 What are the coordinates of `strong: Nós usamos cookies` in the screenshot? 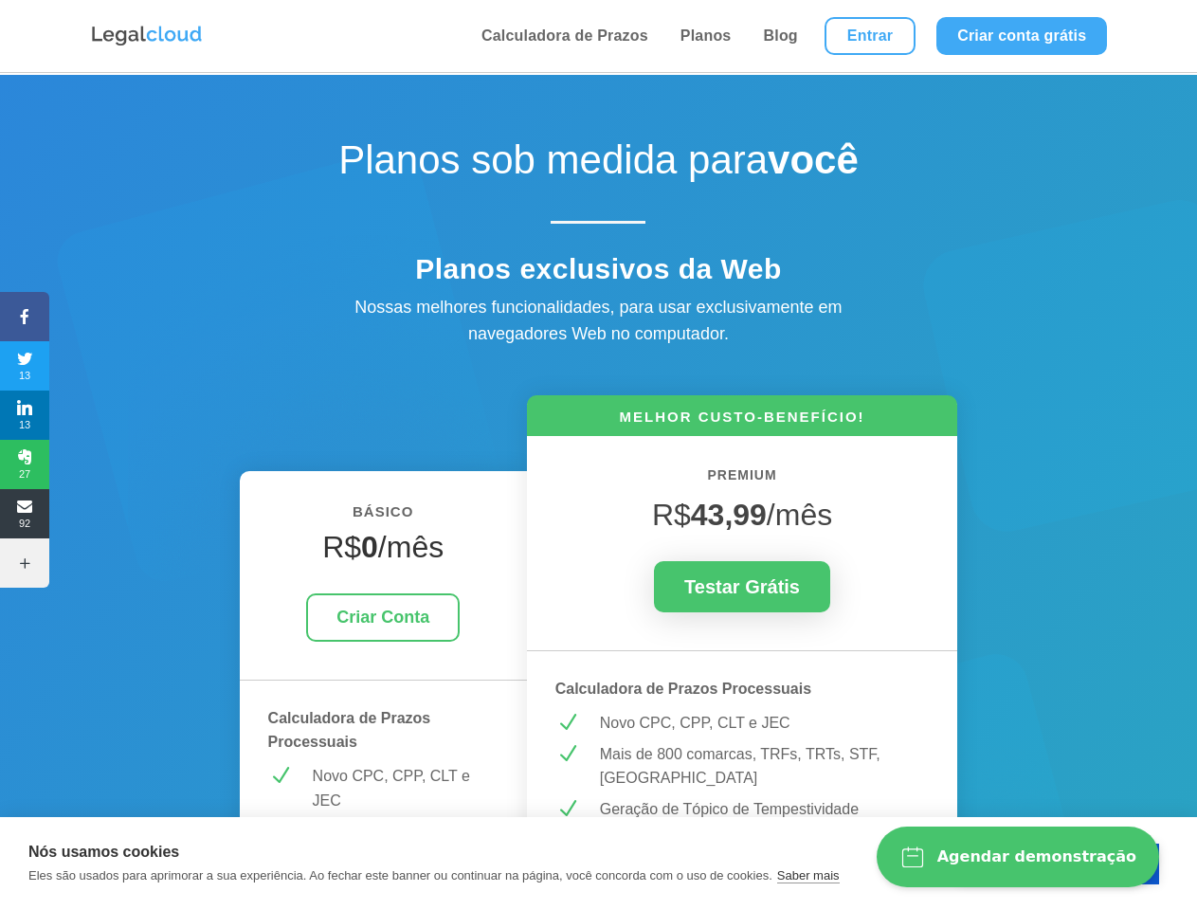 It's located at (103, 851).